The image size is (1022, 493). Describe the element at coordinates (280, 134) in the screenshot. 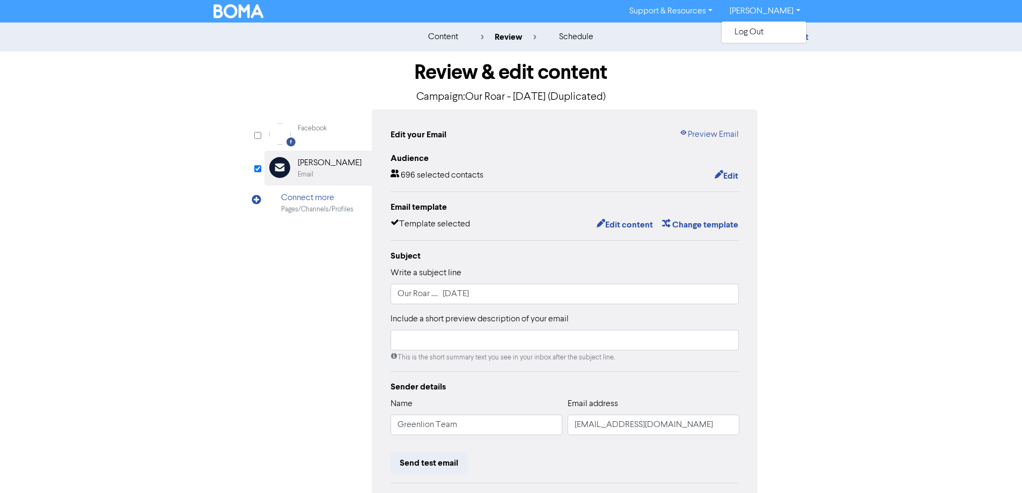

I see `img: Facebook` at that location.